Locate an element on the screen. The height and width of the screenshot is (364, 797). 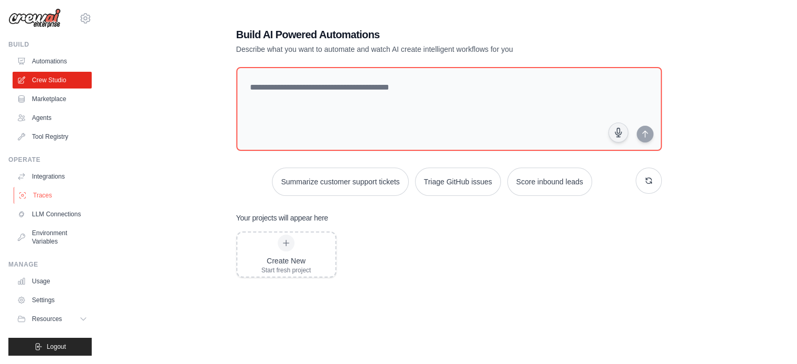
a: Settings is located at coordinates (52, 300).